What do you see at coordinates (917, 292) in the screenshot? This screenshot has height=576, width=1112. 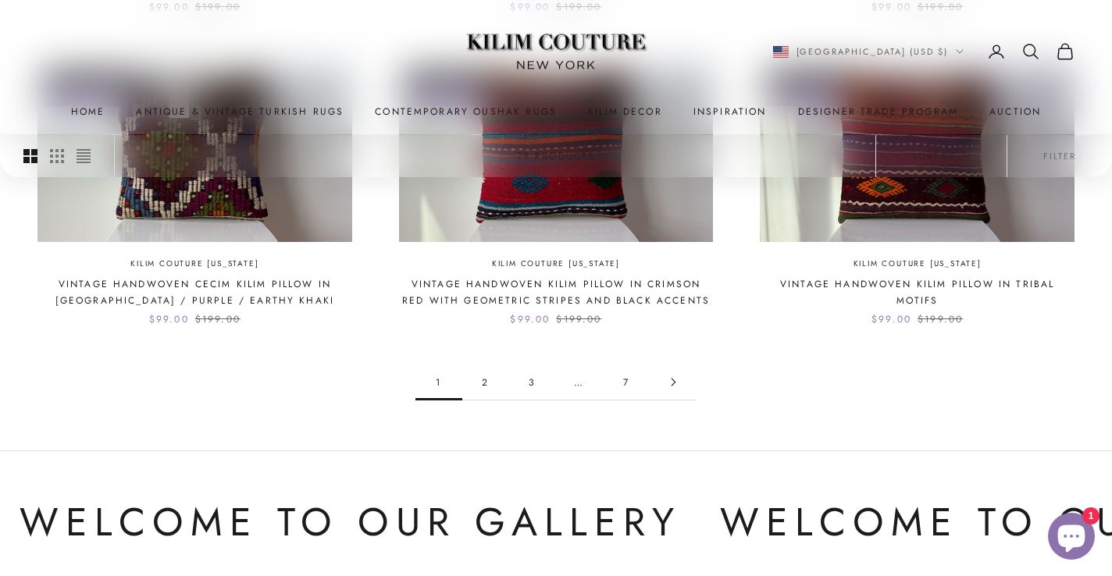 I see `a: Vintage Handwoven Kilim Pillow in Tribal Motifs` at bounding box center [917, 292].